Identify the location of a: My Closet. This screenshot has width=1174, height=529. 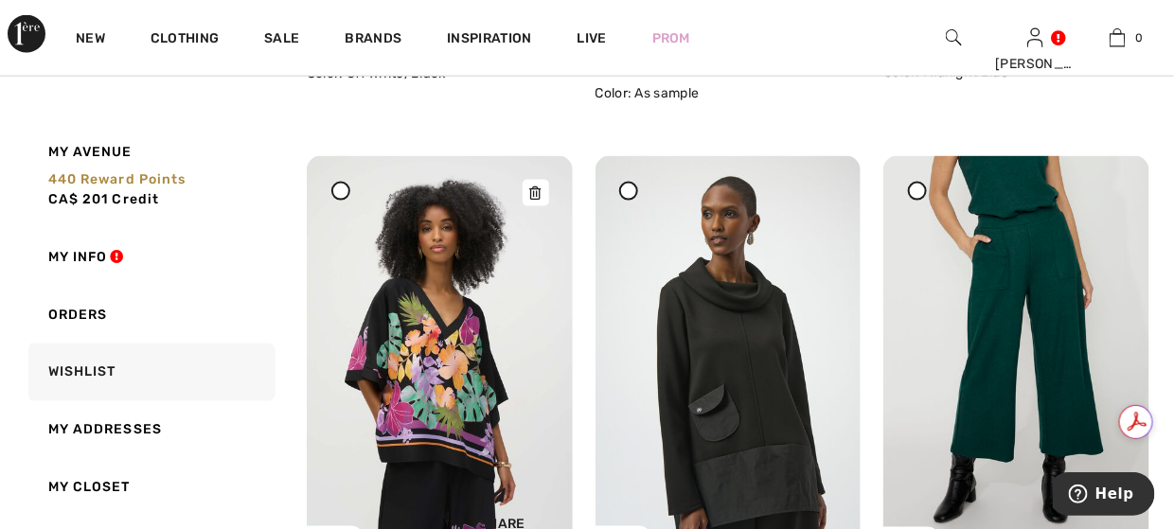
(150, 488).